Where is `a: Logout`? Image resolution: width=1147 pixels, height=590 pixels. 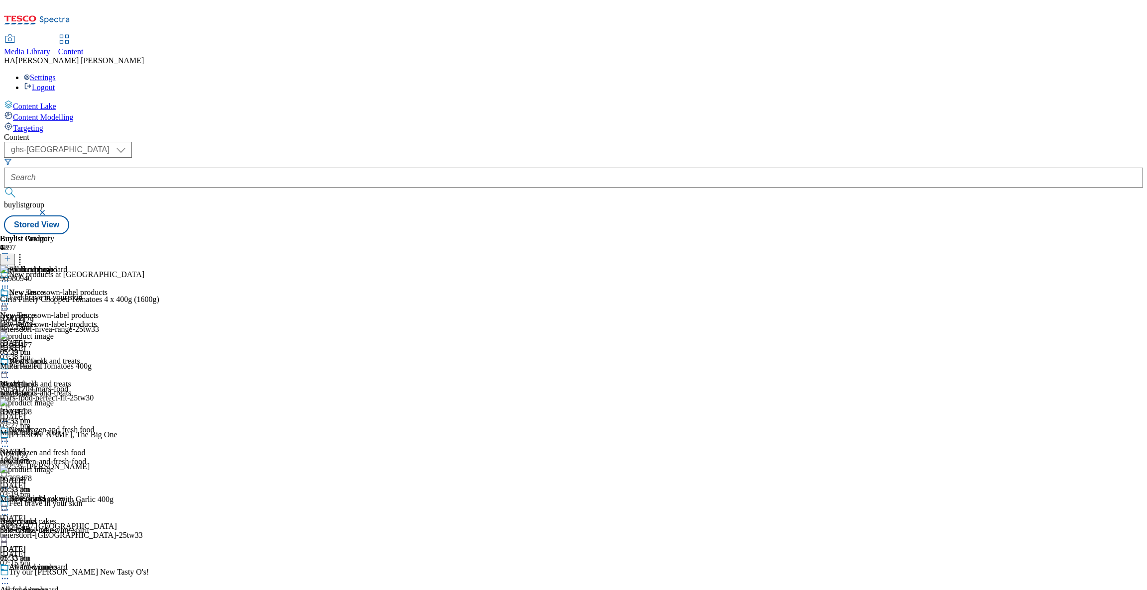 a: Logout is located at coordinates (39, 87).